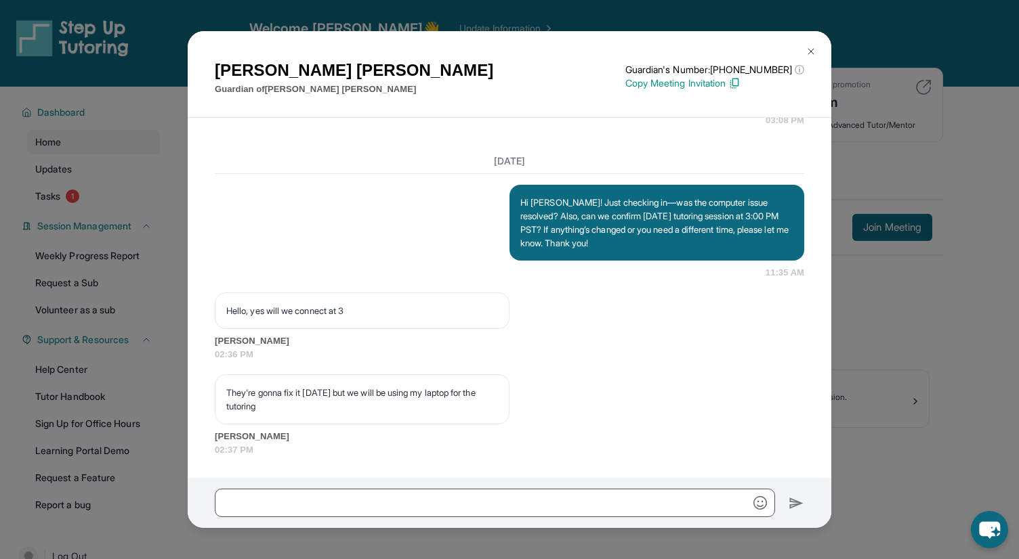 This screenshot has height=559, width=1019. What do you see at coordinates (362, 311) in the screenshot?
I see `p: Hello, yes will we connect at 3` at bounding box center [362, 311].